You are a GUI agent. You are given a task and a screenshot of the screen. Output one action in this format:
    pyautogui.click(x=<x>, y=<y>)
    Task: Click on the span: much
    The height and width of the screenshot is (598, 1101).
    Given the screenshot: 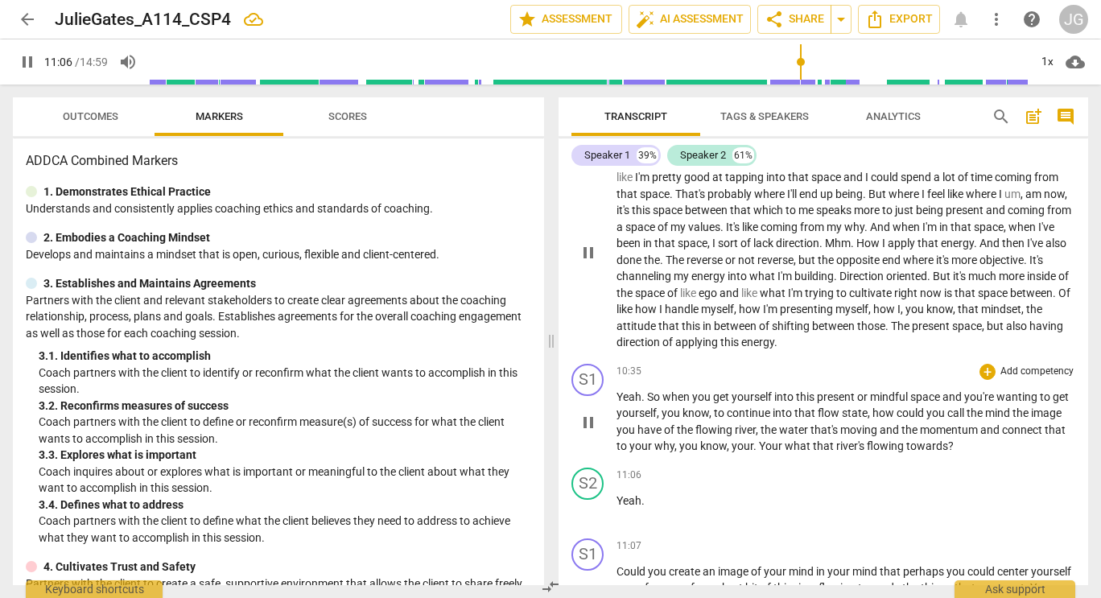 What is the action you would take?
    pyautogui.click(x=983, y=276)
    